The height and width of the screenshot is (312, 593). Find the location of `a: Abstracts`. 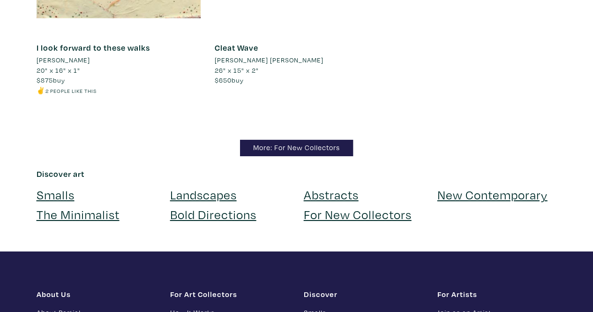

a: Abstracts is located at coordinates (331, 194).